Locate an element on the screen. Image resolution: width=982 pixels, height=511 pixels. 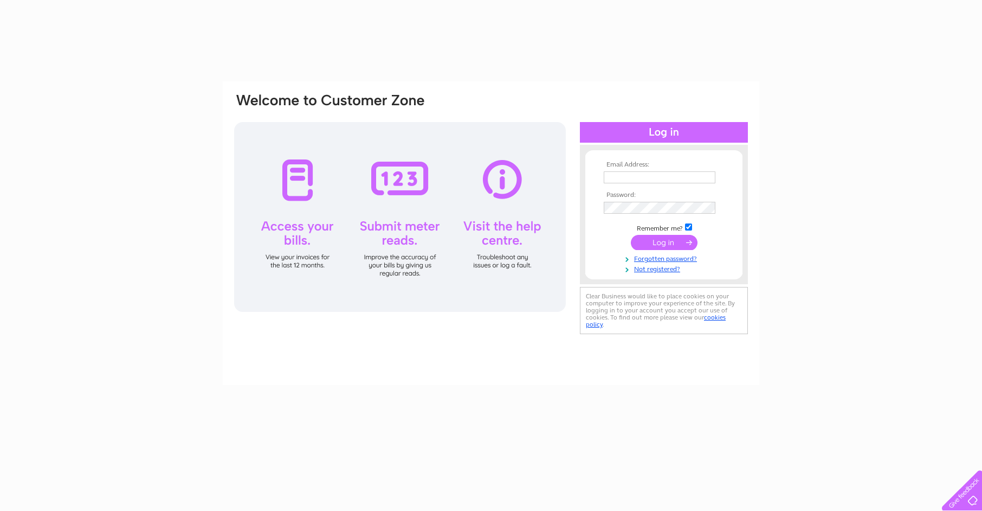
a: cookies policy is located at coordinates (656, 320).